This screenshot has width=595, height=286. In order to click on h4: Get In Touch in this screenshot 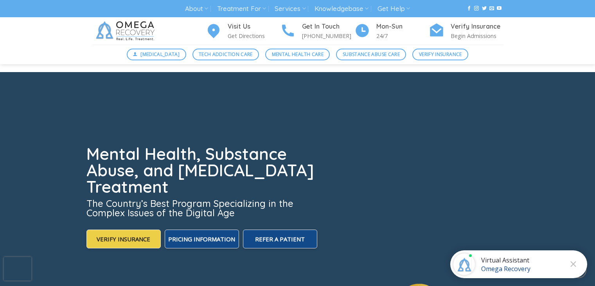, I will do `click(328, 27)`.